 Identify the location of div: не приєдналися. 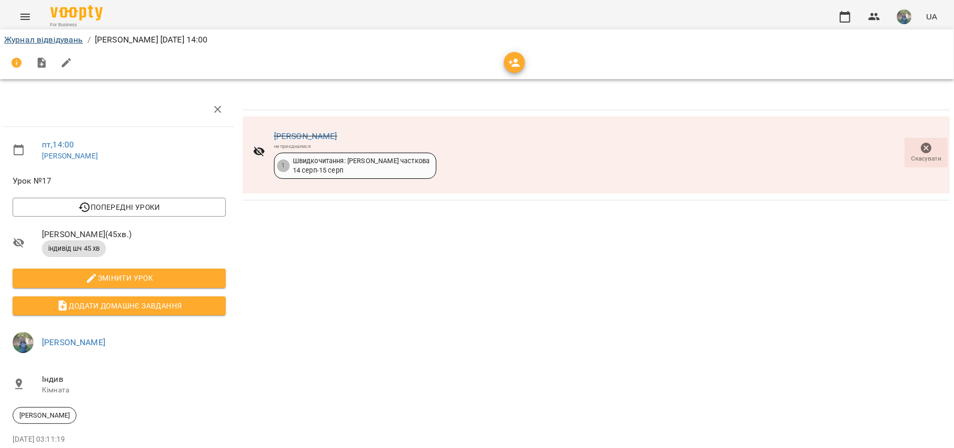
(355, 146).